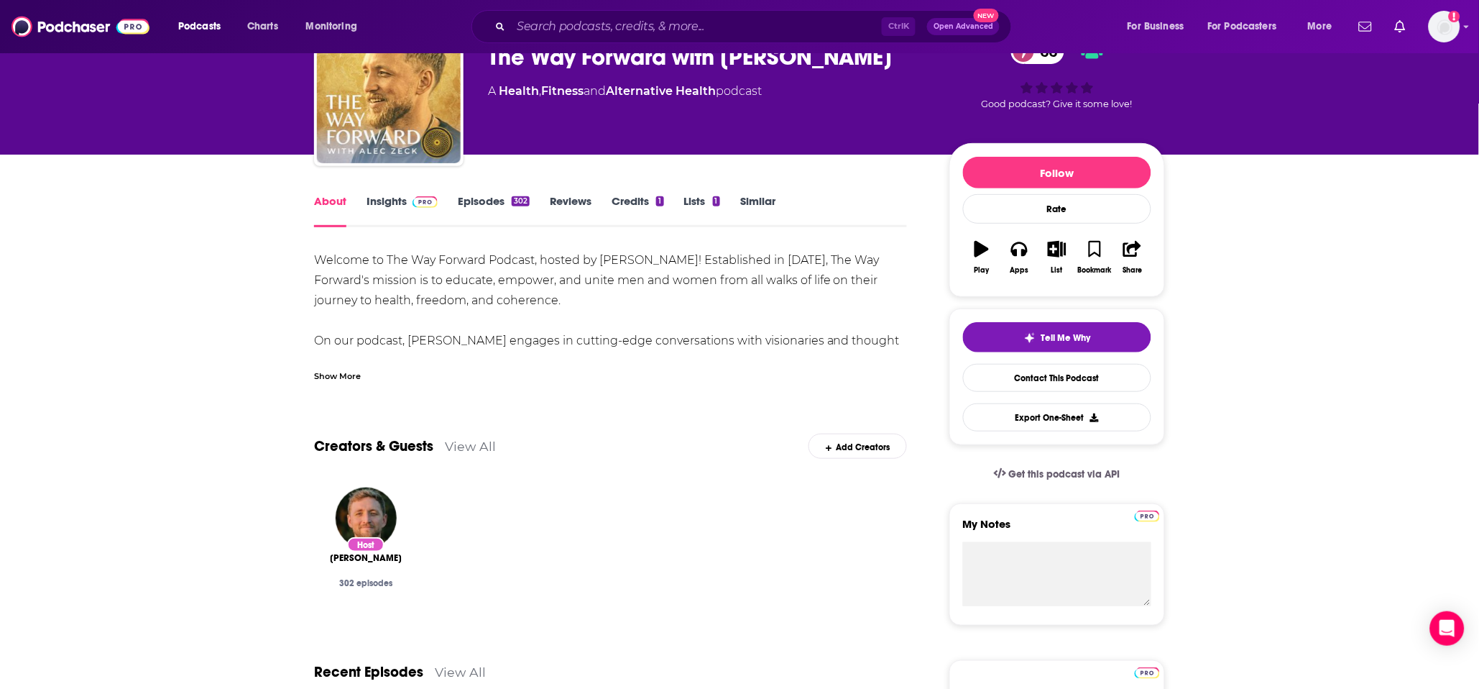 This screenshot has height=689, width=1479. Describe the element at coordinates (1448, 628) in the screenshot. I see `div: Open Intercom Messenger` at that location.